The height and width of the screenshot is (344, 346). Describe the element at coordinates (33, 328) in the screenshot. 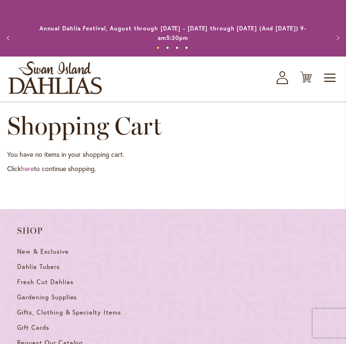

I see `span: Gift Cards` at that location.